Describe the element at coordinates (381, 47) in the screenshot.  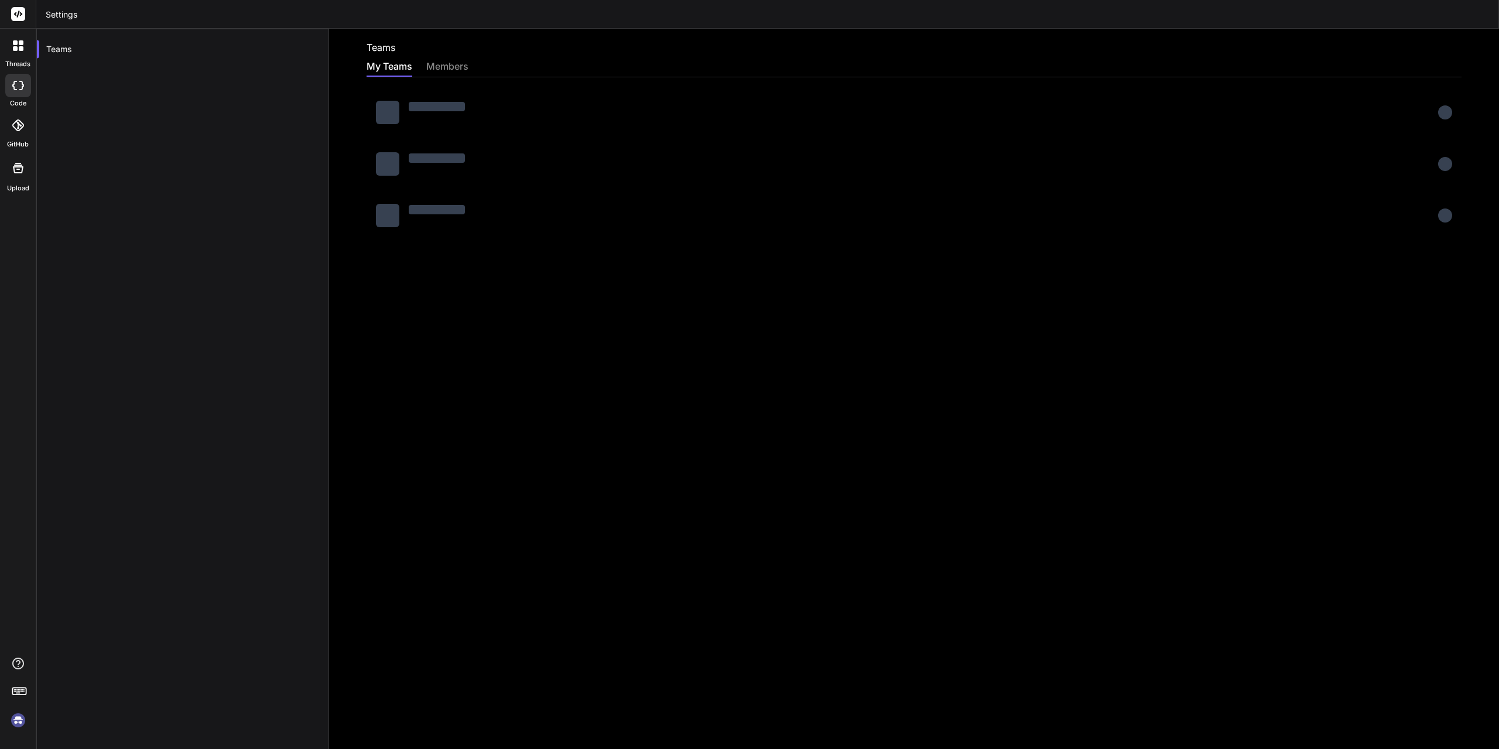
I see `h2: Teams` at that location.